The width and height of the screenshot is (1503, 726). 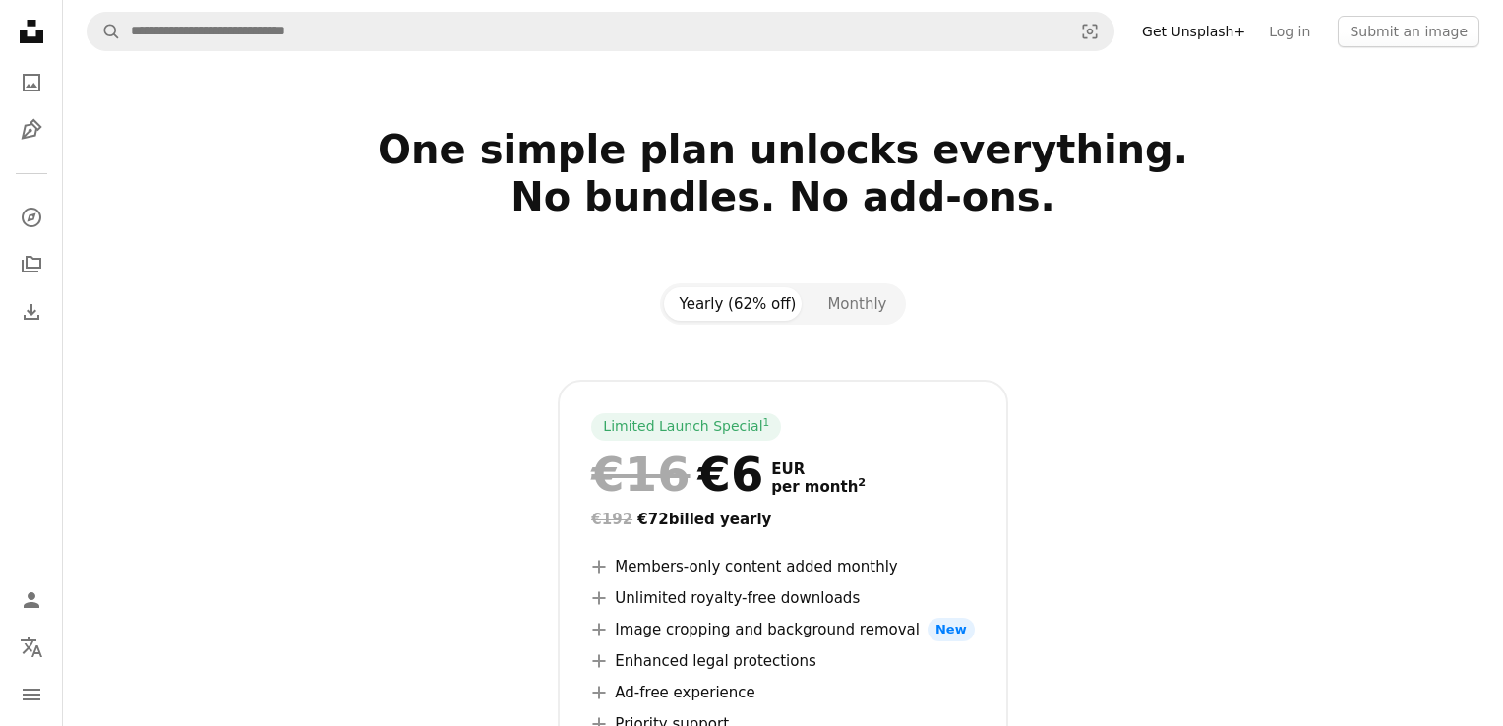 What do you see at coordinates (738, 304) in the screenshot?
I see `button: Yearly (62% off)` at bounding box center [738, 304].